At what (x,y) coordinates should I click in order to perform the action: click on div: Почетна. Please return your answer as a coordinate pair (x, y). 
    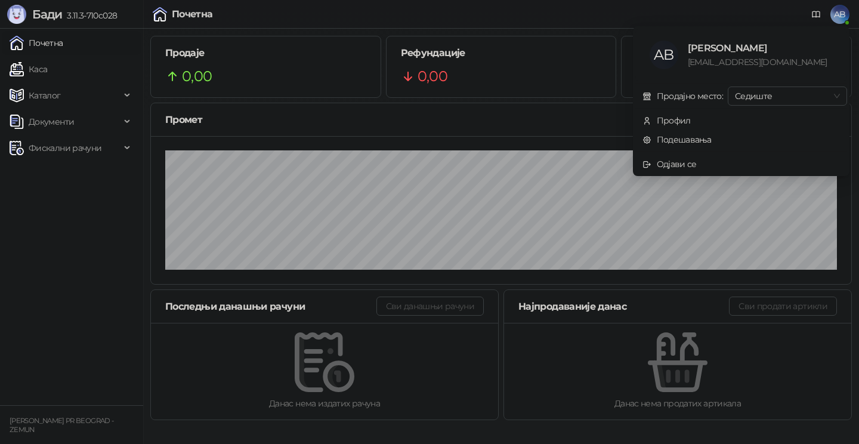
    Looking at the image, I should click on (192, 14).